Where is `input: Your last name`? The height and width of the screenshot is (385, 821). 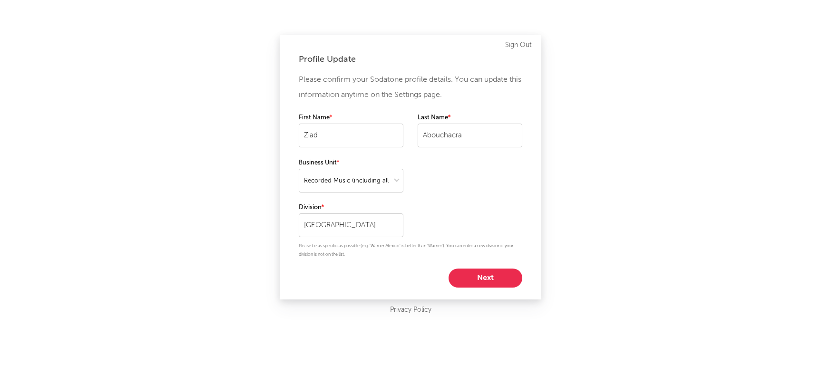
input: Your last name is located at coordinates (470, 136).